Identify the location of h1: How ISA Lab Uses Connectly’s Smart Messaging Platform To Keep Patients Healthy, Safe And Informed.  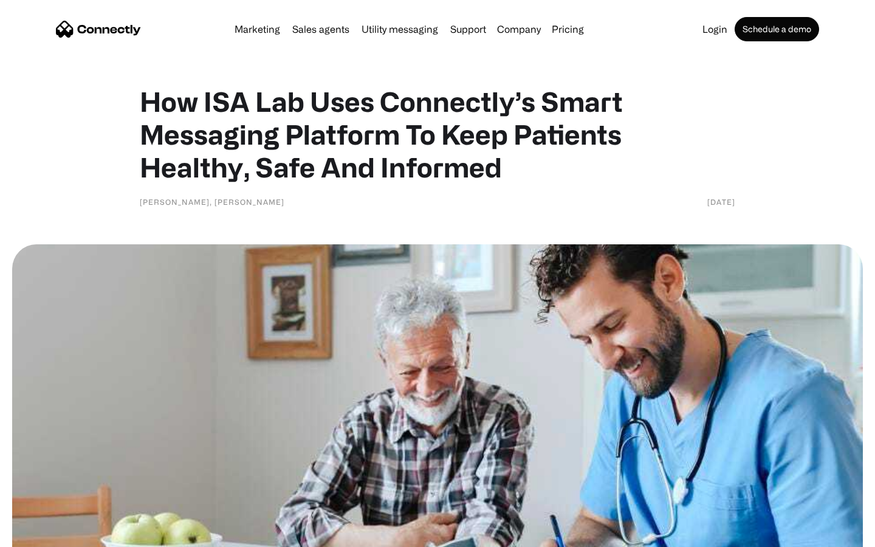
(438, 134).